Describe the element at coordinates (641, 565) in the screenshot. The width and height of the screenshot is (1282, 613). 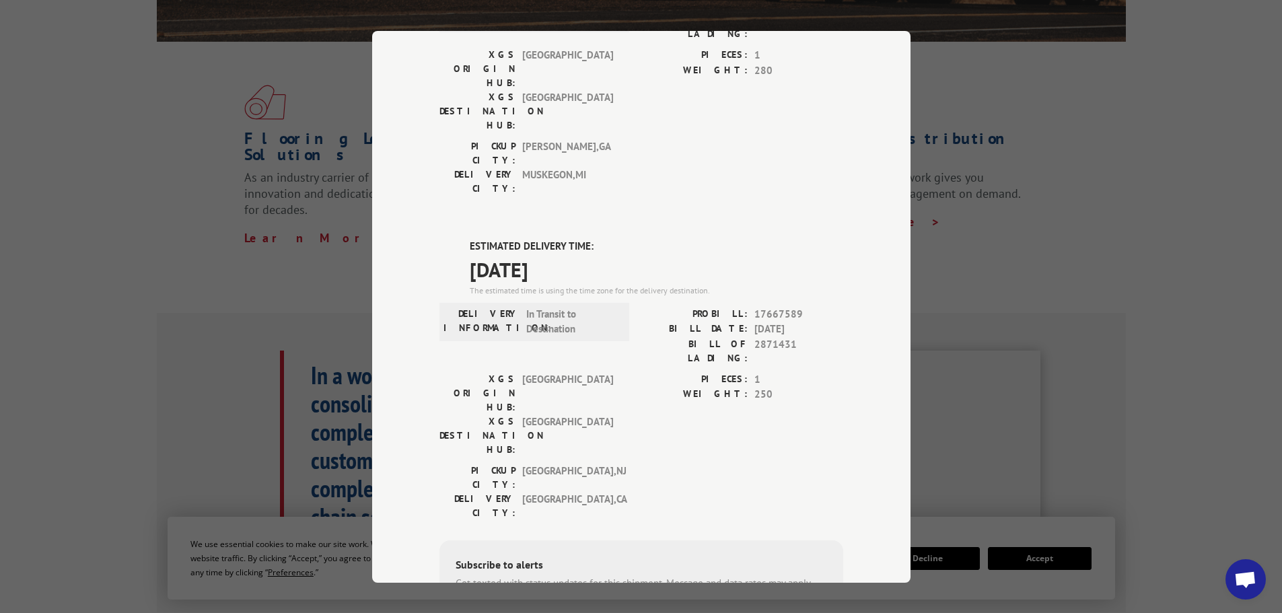
I see `div: Subscribe to alerts` at that location.